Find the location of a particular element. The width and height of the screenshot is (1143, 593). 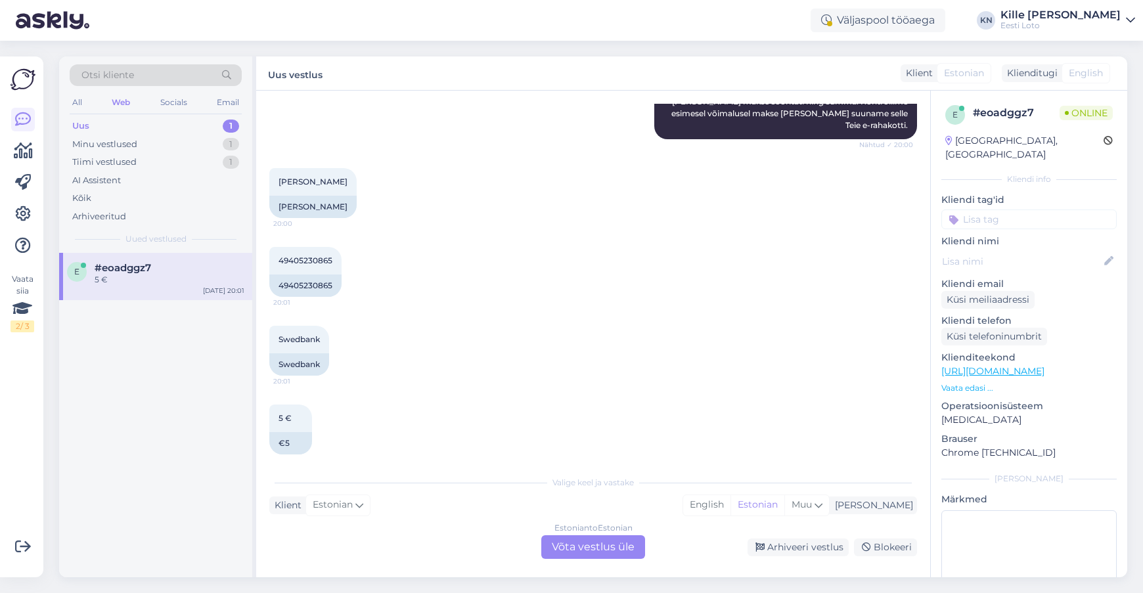

p: Märkmed is located at coordinates (1029, 499).